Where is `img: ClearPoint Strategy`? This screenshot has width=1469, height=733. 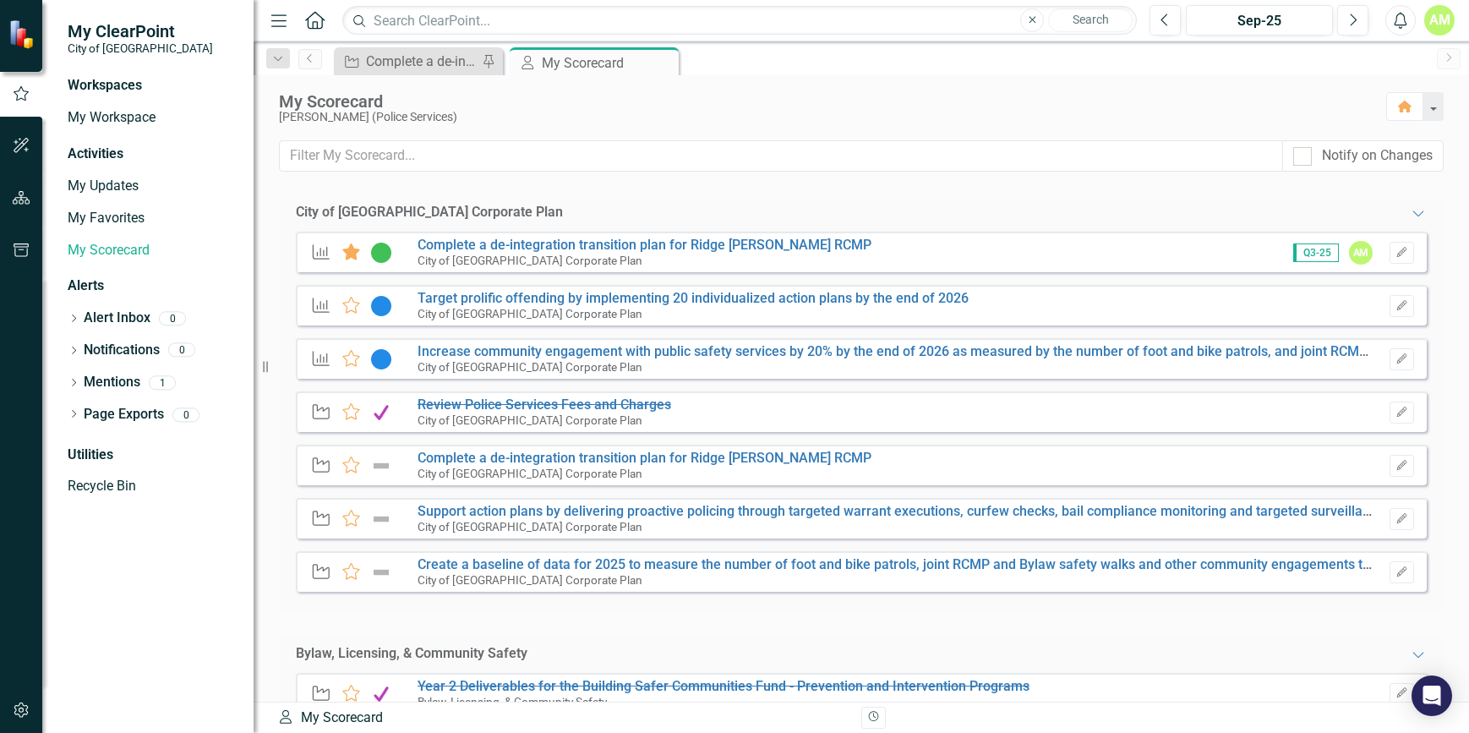
img: ClearPoint Strategy is located at coordinates (23, 34).